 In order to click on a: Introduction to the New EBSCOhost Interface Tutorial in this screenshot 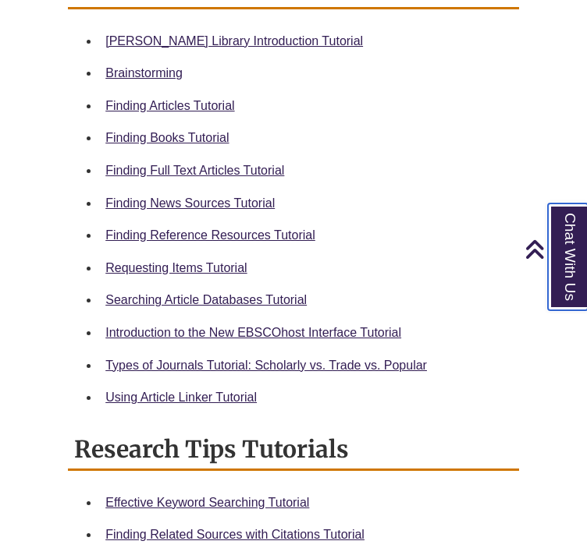, I will do `click(253, 332)`.